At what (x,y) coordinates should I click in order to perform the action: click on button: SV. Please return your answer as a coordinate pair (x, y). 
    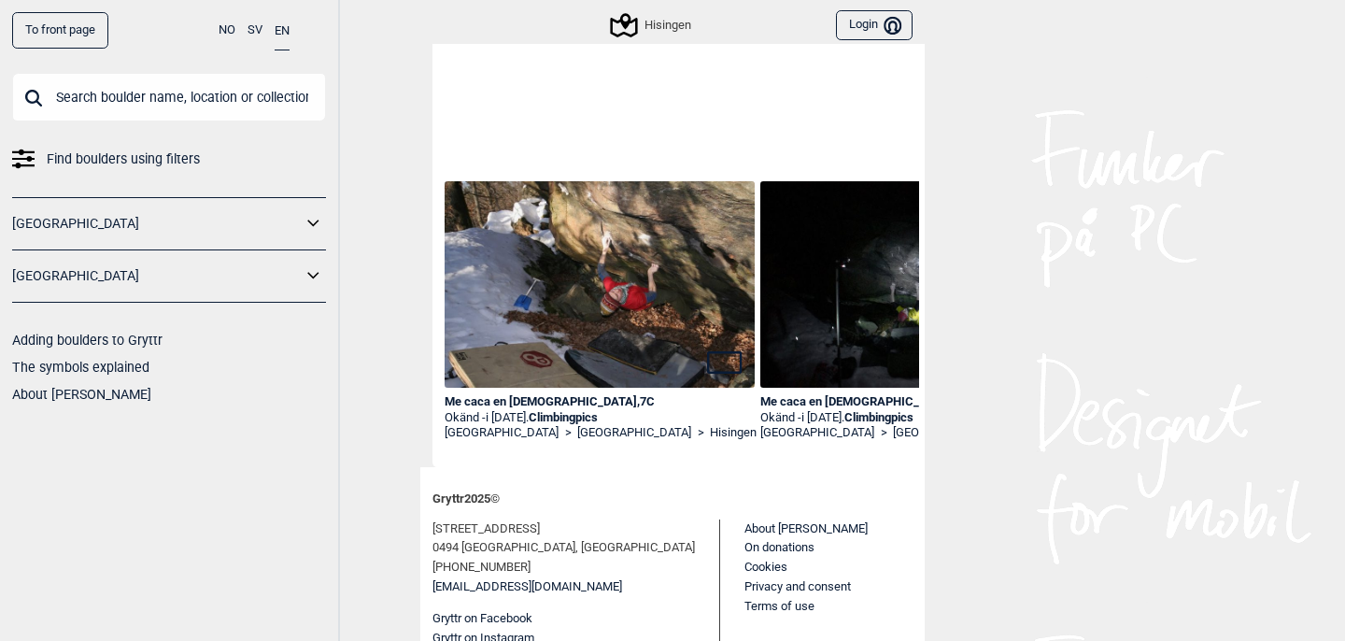
    Looking at the image, I should click on (255, 30).